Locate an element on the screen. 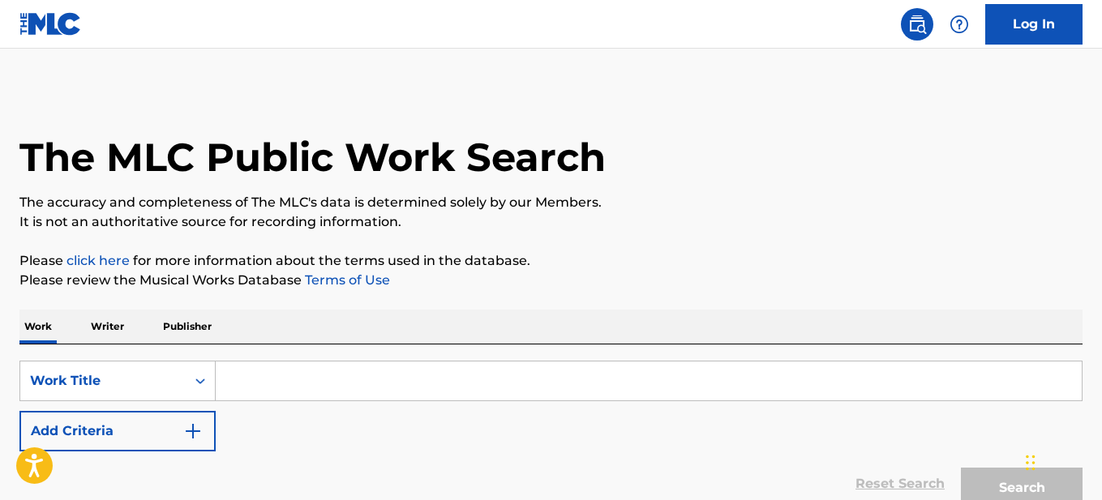  p: Work is located at coordinates (38, 327).